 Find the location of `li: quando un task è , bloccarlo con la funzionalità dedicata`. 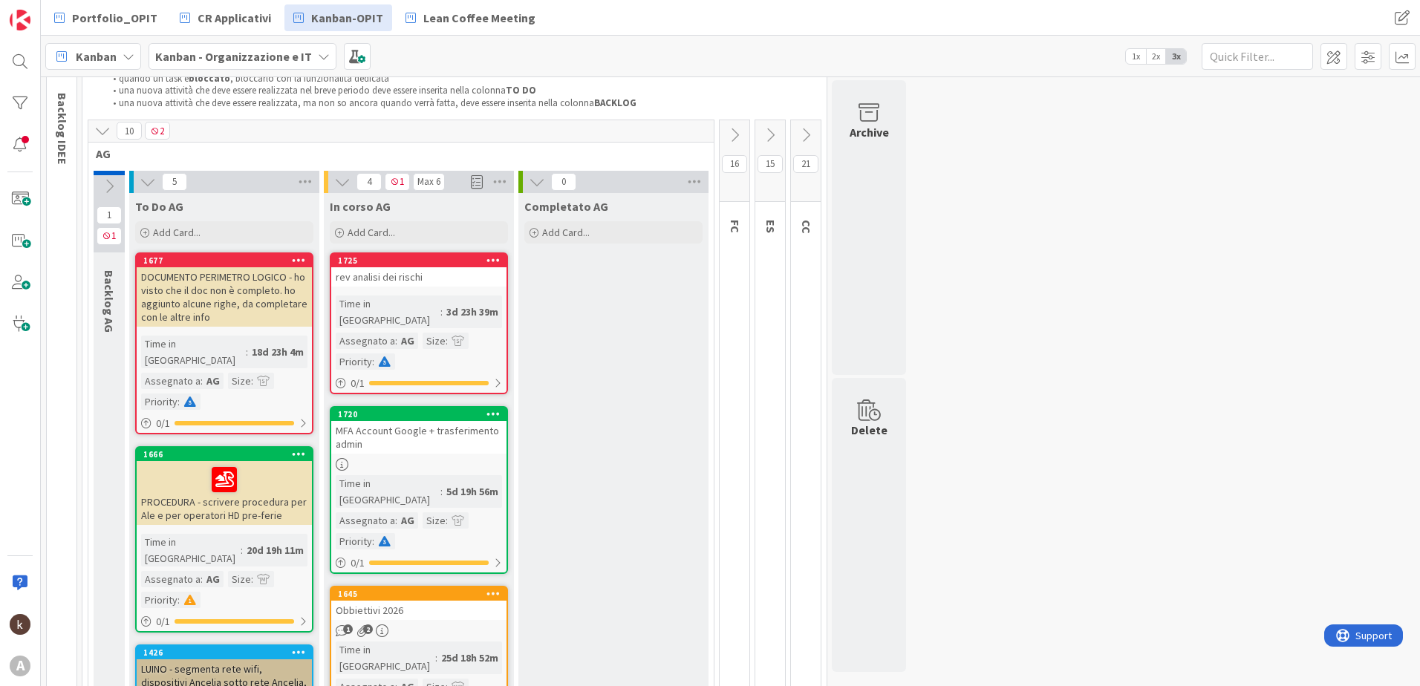

li: quando un task è , bloccarlo con la funzionalità dedicata is located at coordinates (462, 79).